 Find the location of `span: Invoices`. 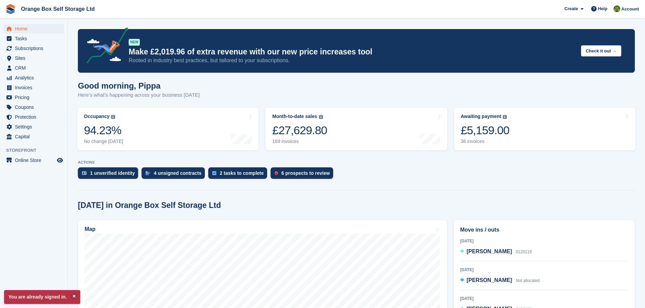

span: Invoices is located at coordinates (35, 88).